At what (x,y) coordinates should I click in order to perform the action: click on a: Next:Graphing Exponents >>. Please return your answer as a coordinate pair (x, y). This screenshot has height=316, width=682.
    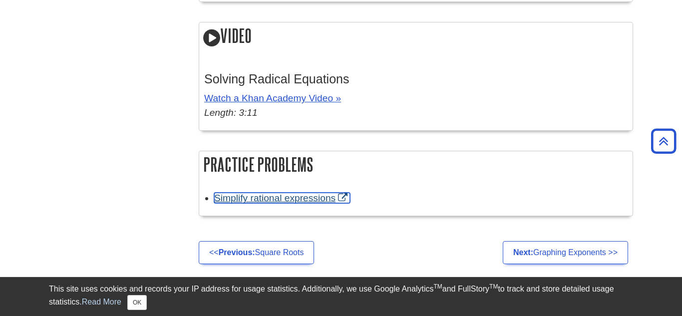
    Looking at the image, I should click on (565, 253).